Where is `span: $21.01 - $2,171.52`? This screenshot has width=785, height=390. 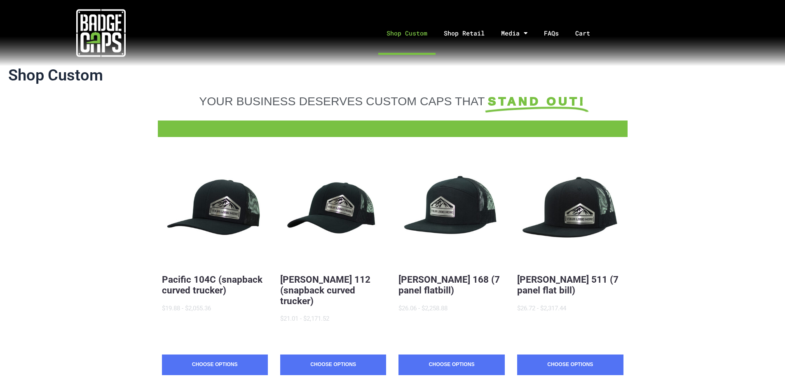 span: $21.01 - $2,171.52 is located at coordinates (305, 318).